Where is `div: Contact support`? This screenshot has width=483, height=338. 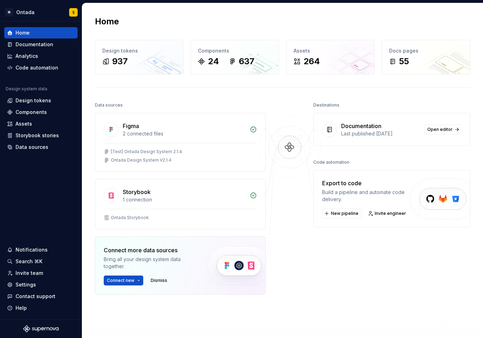 div: Contact support is located at coordinates (35, 296).